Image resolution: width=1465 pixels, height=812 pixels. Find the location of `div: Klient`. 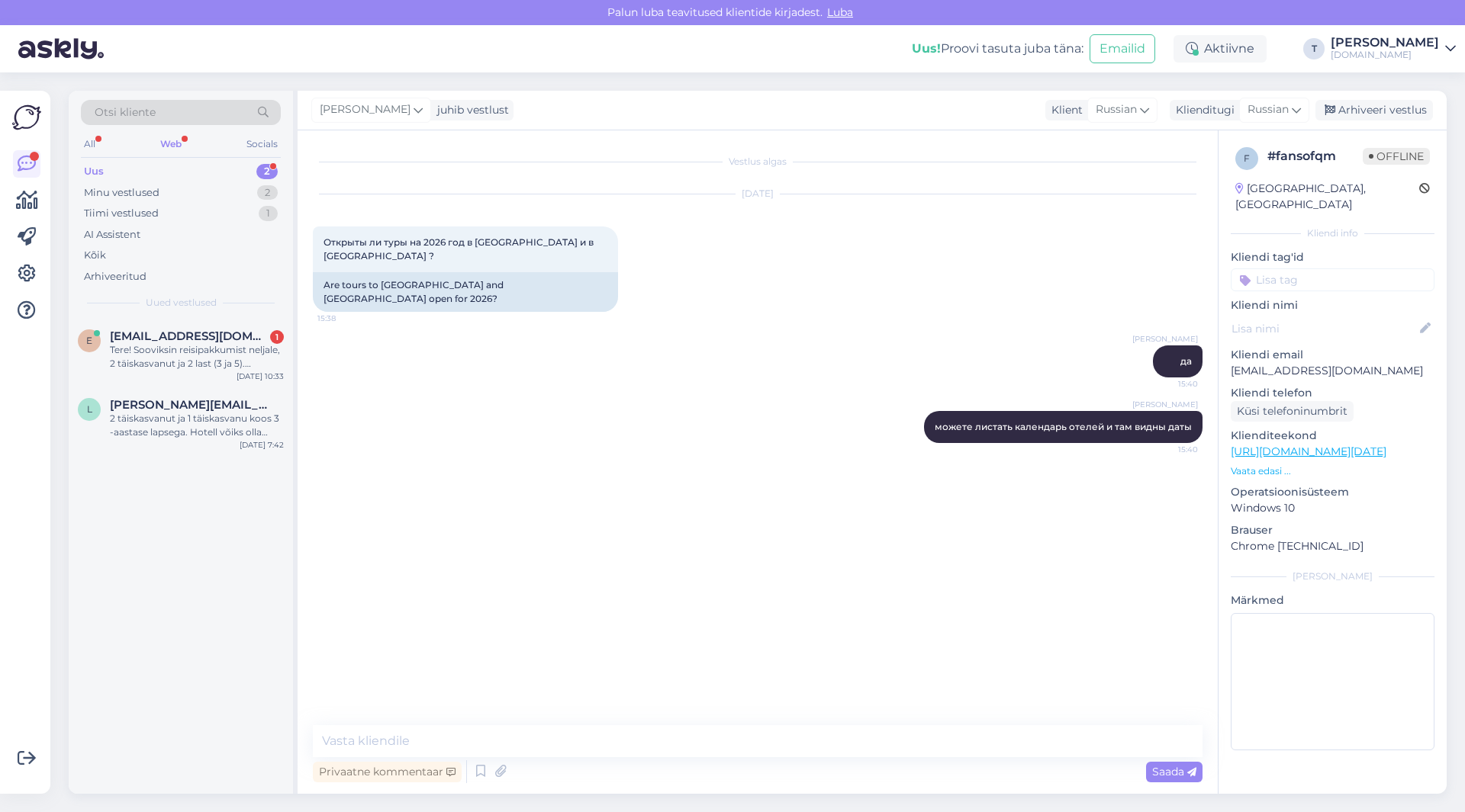

div: Klient is located at coordinates (1064, 110).